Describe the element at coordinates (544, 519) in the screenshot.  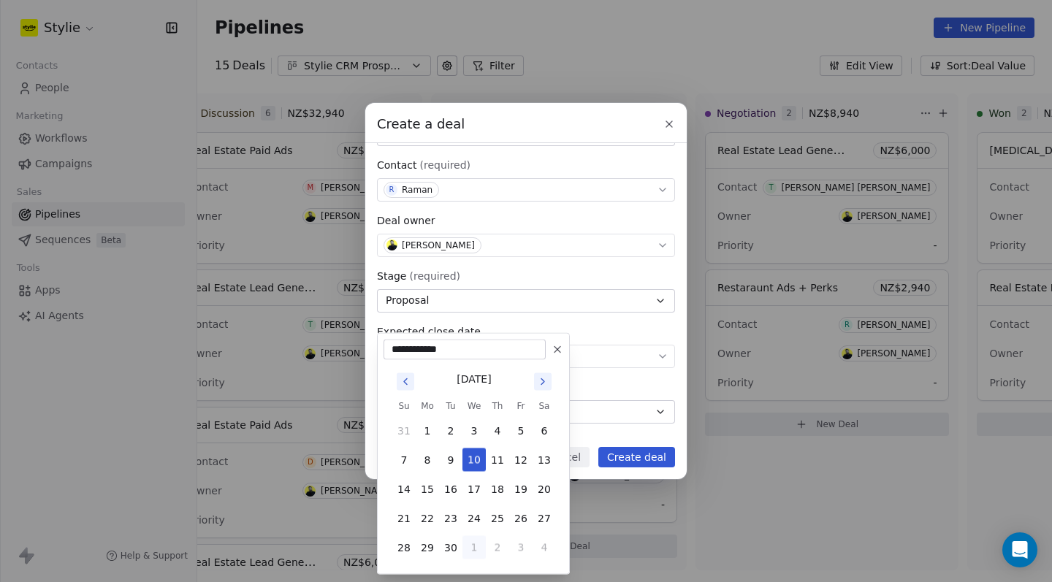
I see `button: 27` at that location.